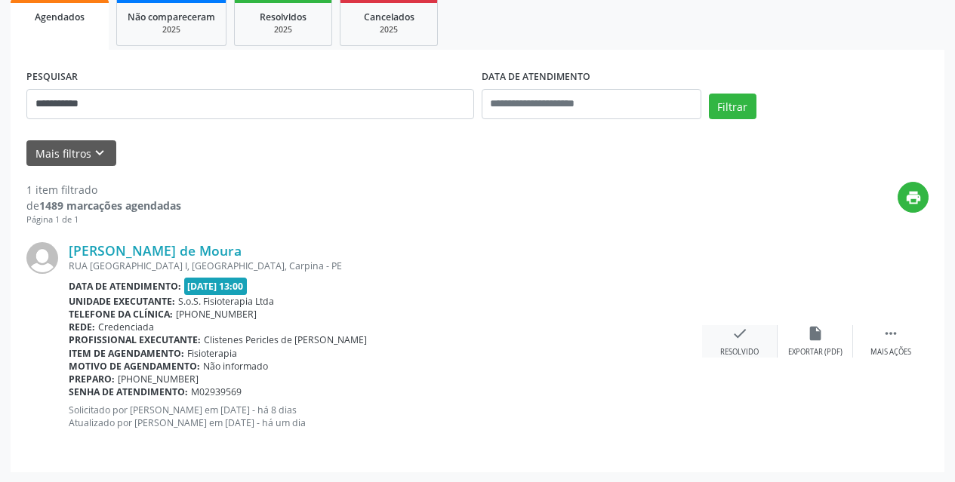  What do you see at coordinates (732, 106) in the screenshot?
I see `button: Filtrar` at bounding box center [732, 106].